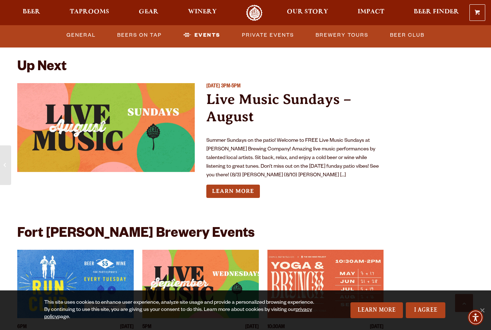  What do you see at coordinates (233, 191) in the screenshot?
I see `a: Learn more about Live Music Sundays – August` at bounding box center [233, 191].